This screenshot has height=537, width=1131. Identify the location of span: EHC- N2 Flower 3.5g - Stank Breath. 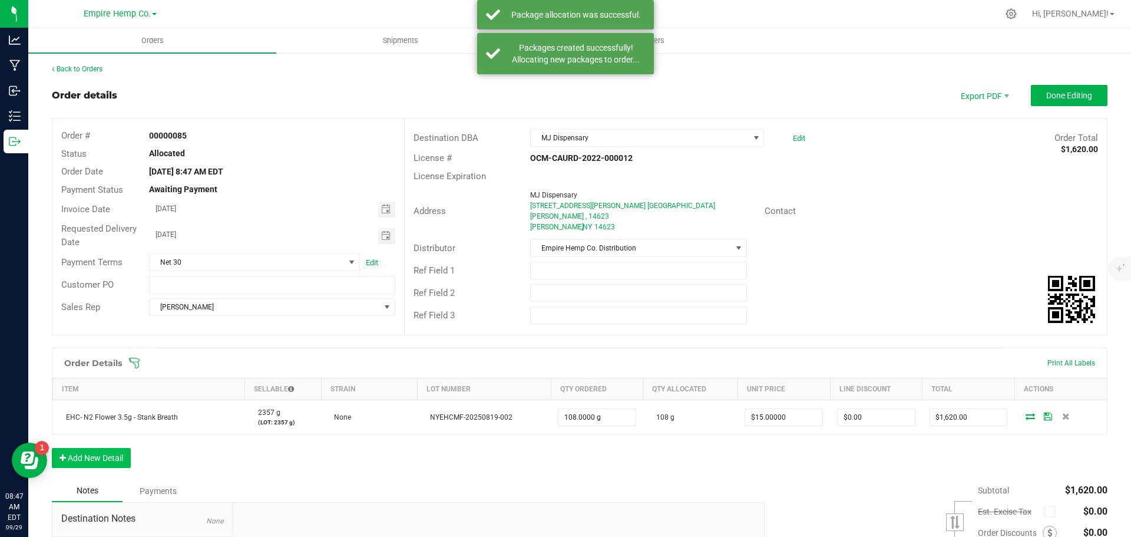
(119, 417).